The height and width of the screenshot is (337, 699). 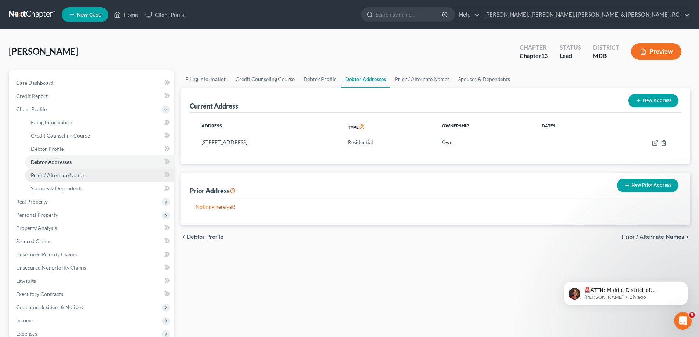 What do you see at coordinates (571, 56) in the screenshot?
I see `div: Lead` at bounding box center [571, 56].